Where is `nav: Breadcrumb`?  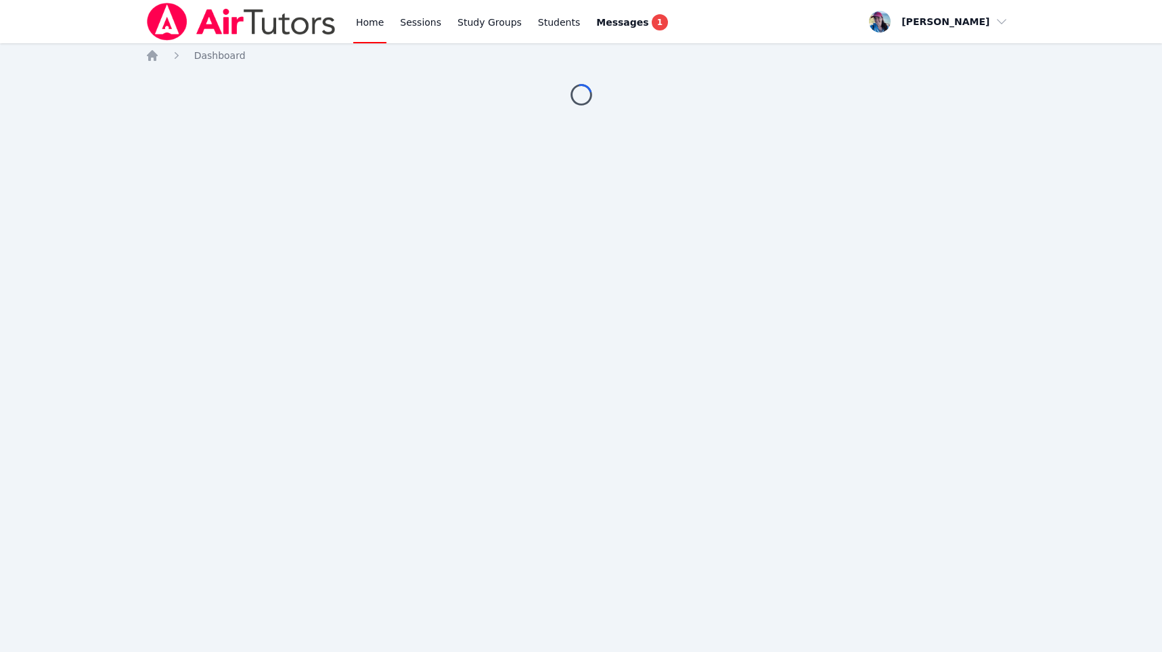
nav: Breadcrumb is located at coordinates (581, 55).